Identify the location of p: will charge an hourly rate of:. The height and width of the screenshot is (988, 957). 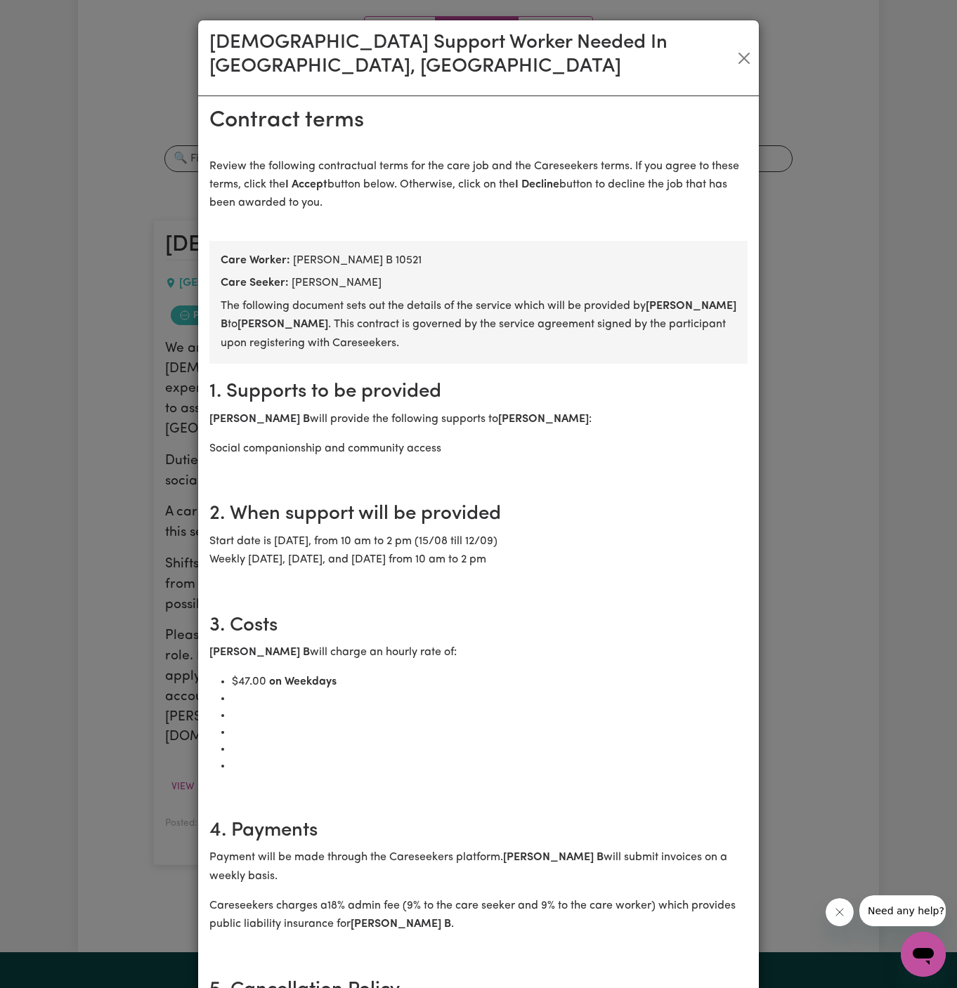
(478, 653).